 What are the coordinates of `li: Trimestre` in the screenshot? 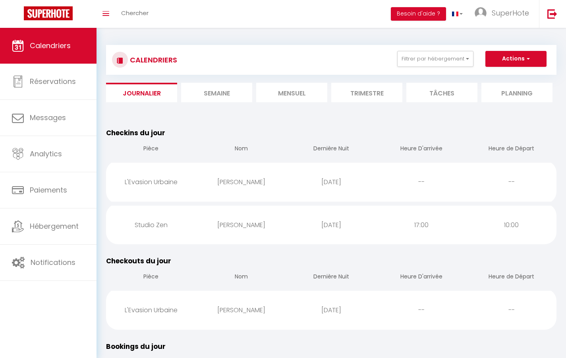 It's located at (367, 92).